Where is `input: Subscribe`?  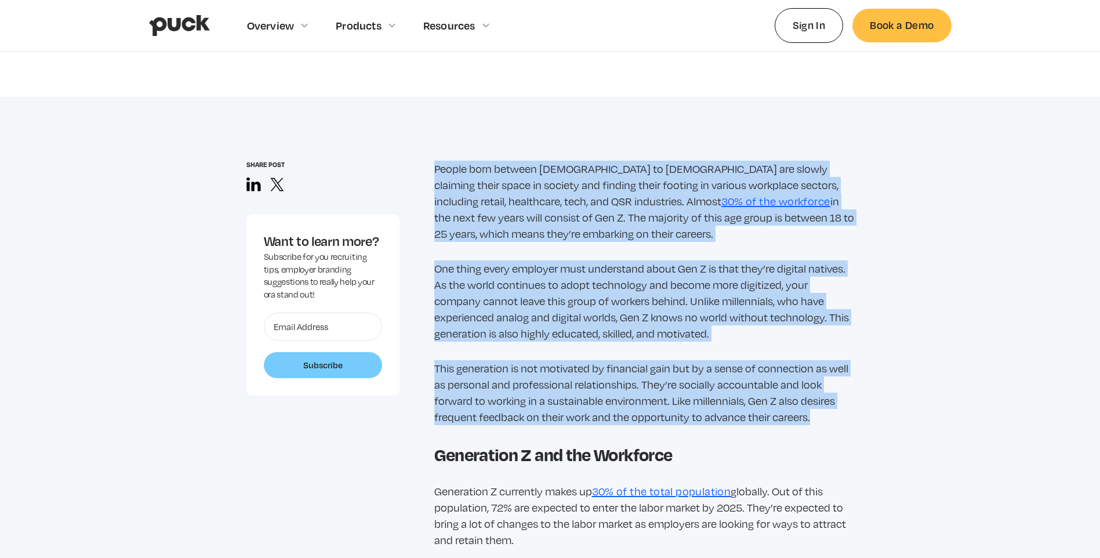
input: Subscribe is located at coordinates (323, 365).